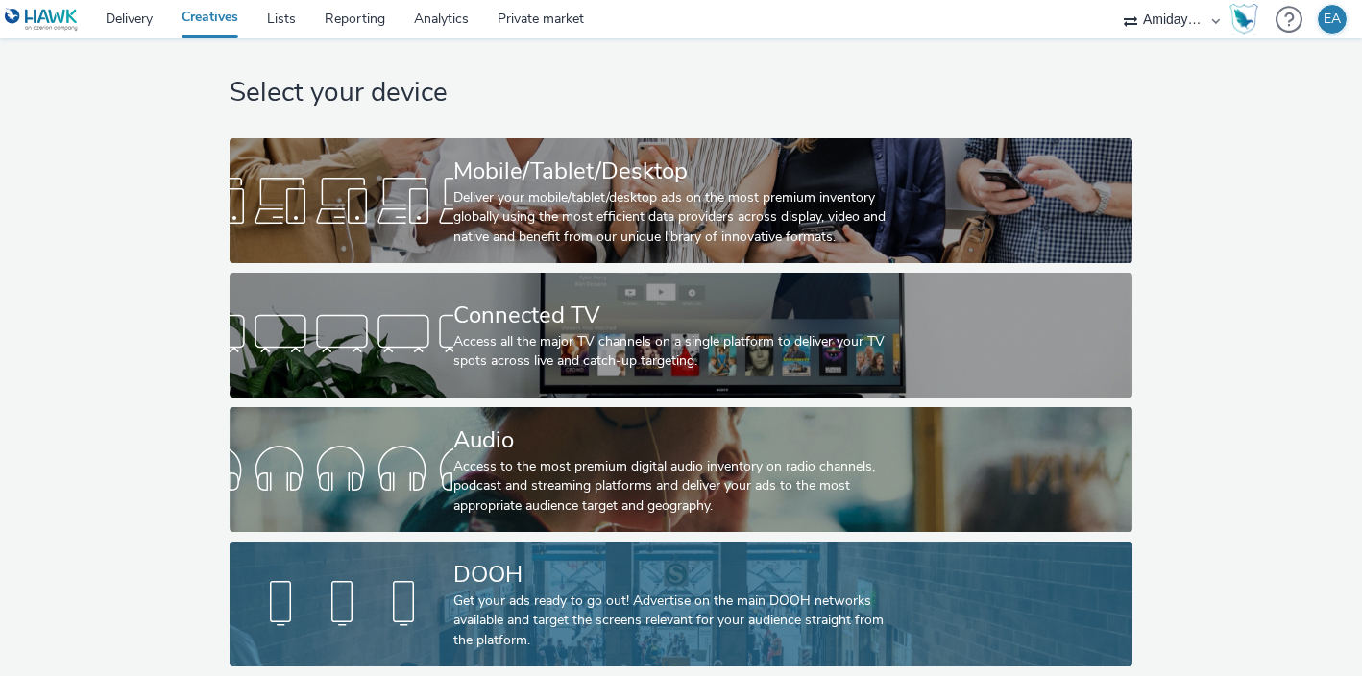 This screenshot has height=676, width=1362. I want to click on div: EA, so click(1332, 19).